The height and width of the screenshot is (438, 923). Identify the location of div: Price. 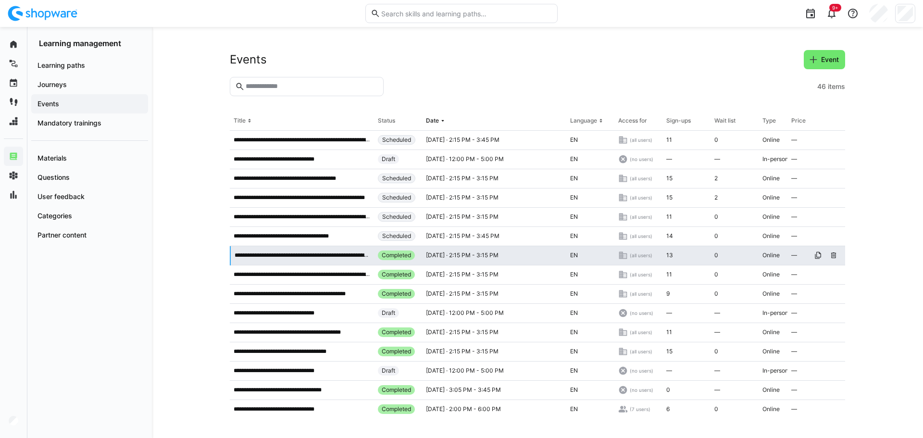
(798, 121).